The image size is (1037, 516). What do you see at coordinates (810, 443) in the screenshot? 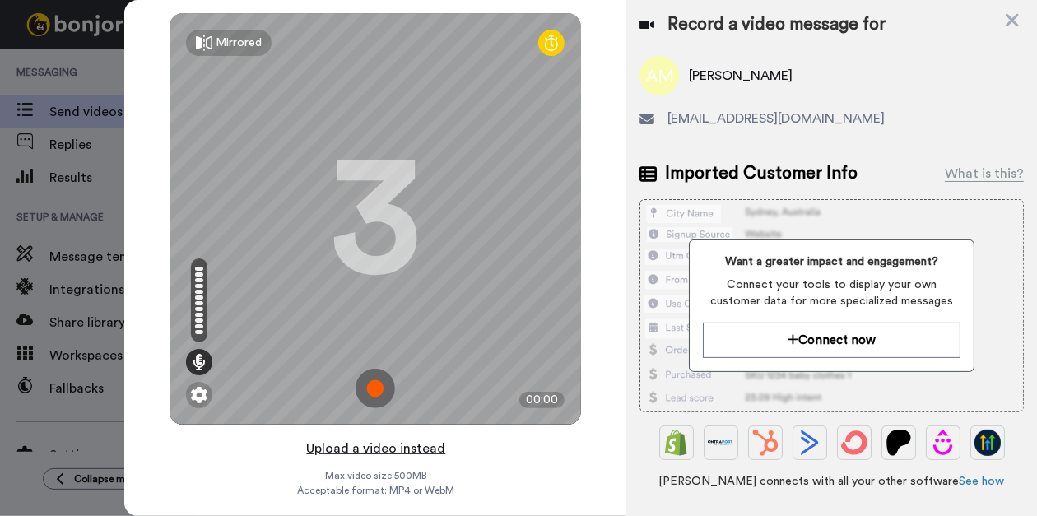
I see `img: ActiveCampaign` at bounding box center [810, 443].